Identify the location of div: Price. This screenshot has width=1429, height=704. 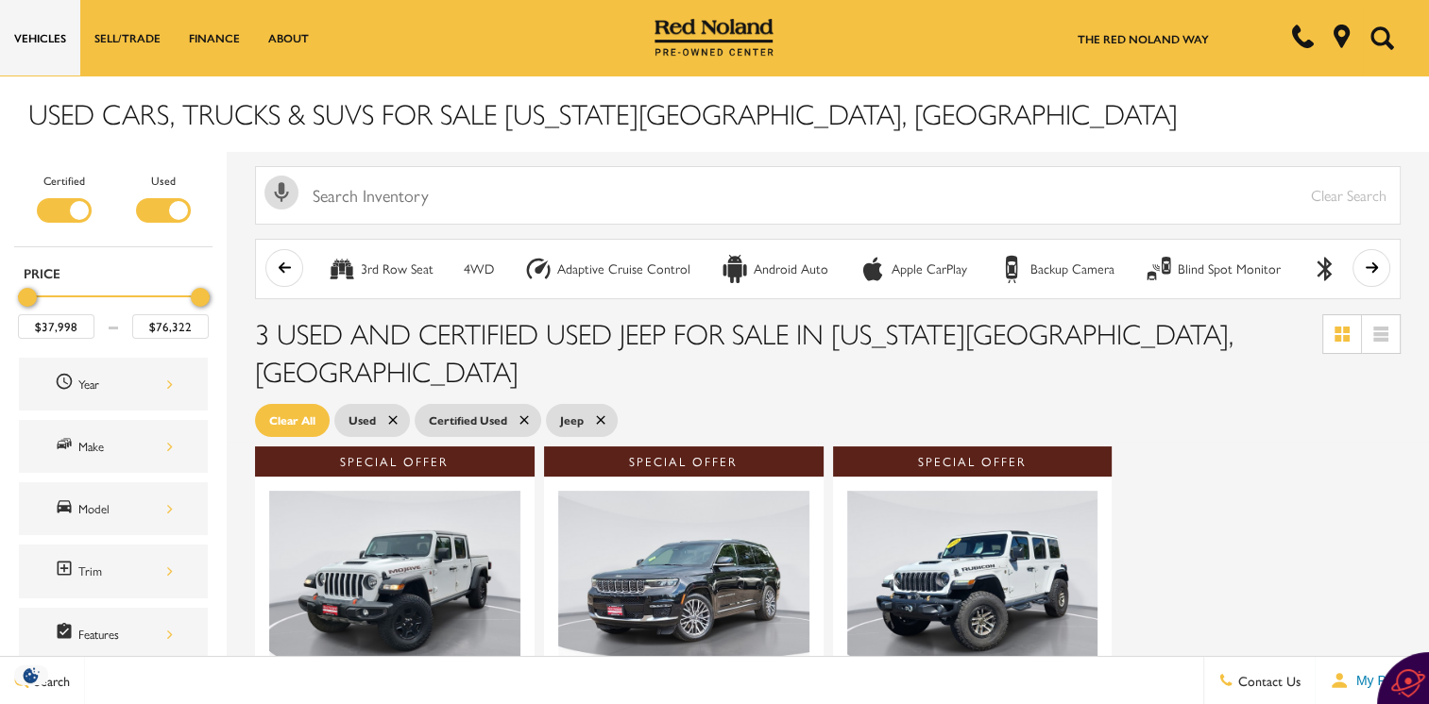
(113, 310).